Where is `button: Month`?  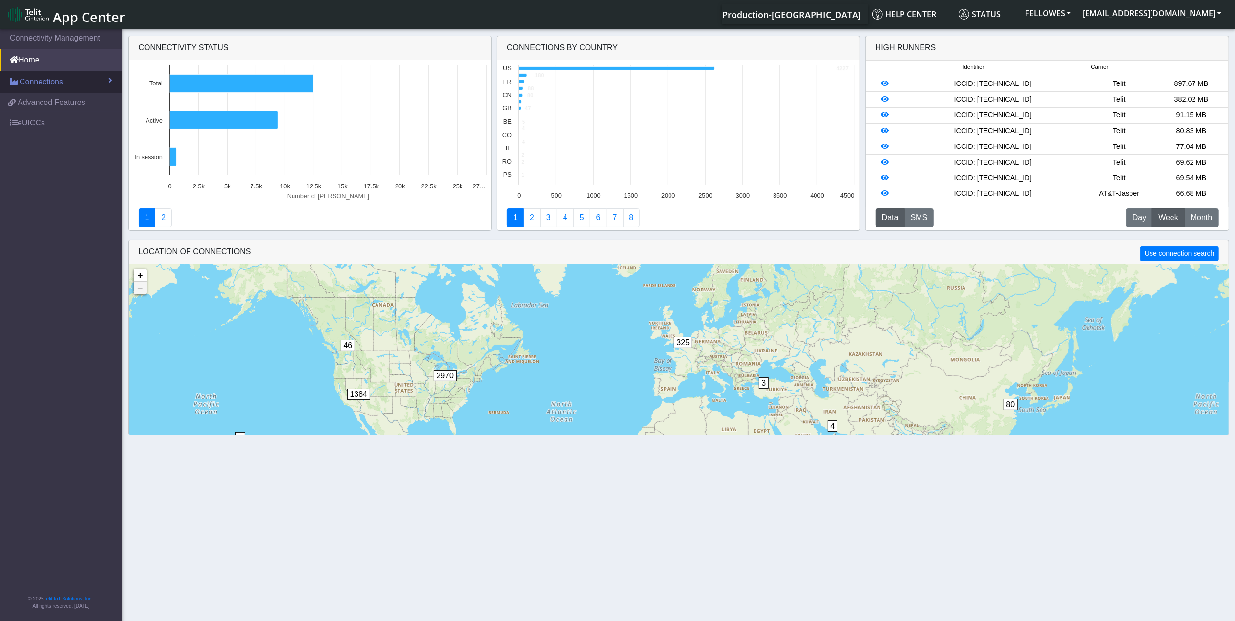 button: Month is located at coordinates (1201, 218).